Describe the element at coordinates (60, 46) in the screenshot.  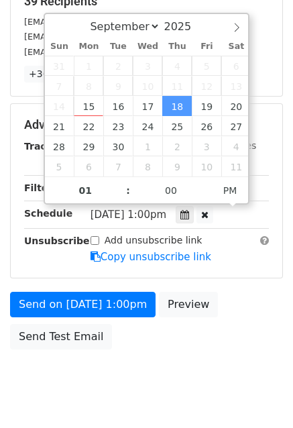
I see `span: Sun` at that location.